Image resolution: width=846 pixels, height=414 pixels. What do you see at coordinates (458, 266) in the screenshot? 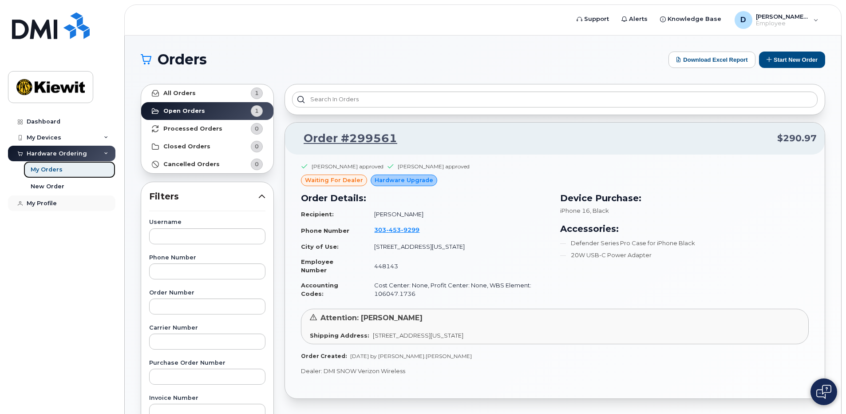
I see `td: 448143` at bounding box center [458, 266].